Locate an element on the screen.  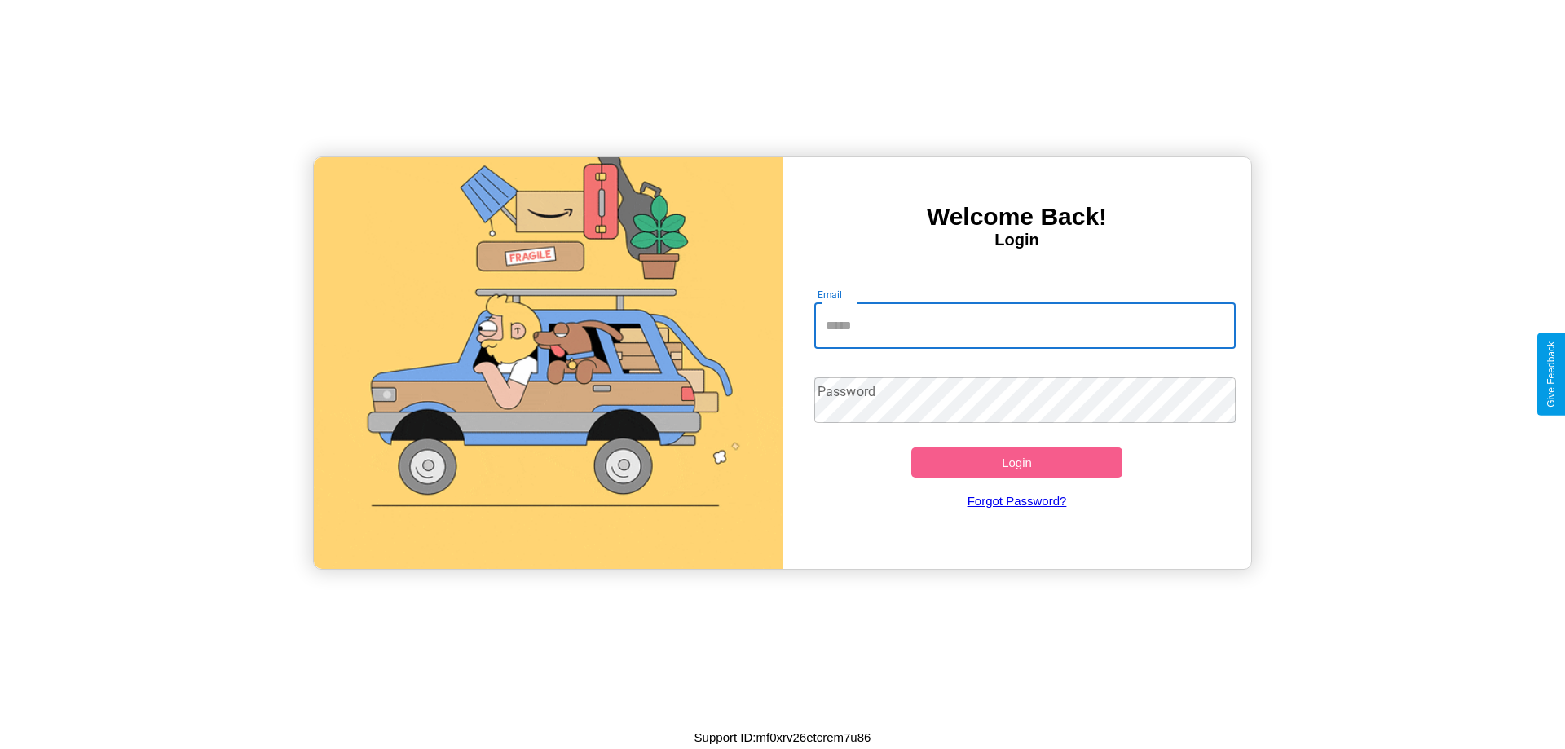
button: Login is located at coordinates (1016, 462).